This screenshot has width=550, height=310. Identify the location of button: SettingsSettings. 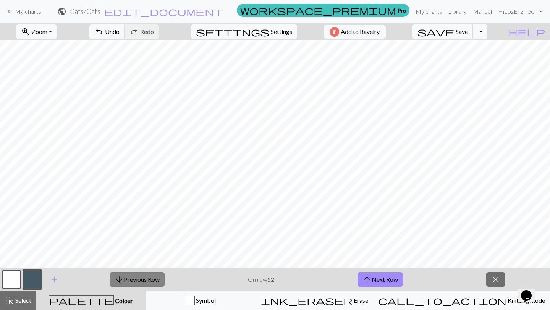
(244, 32).